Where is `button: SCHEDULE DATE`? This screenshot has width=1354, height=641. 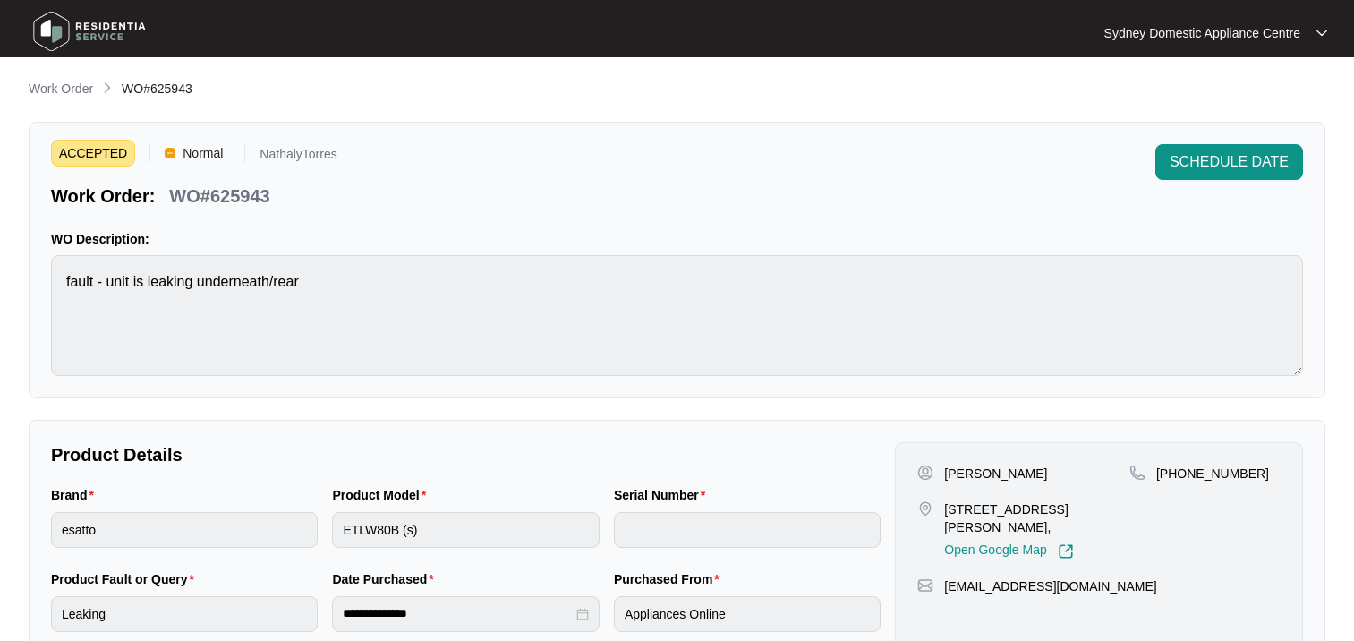
button: SCHEDULE DATE is located at coordinates (1229, 162).